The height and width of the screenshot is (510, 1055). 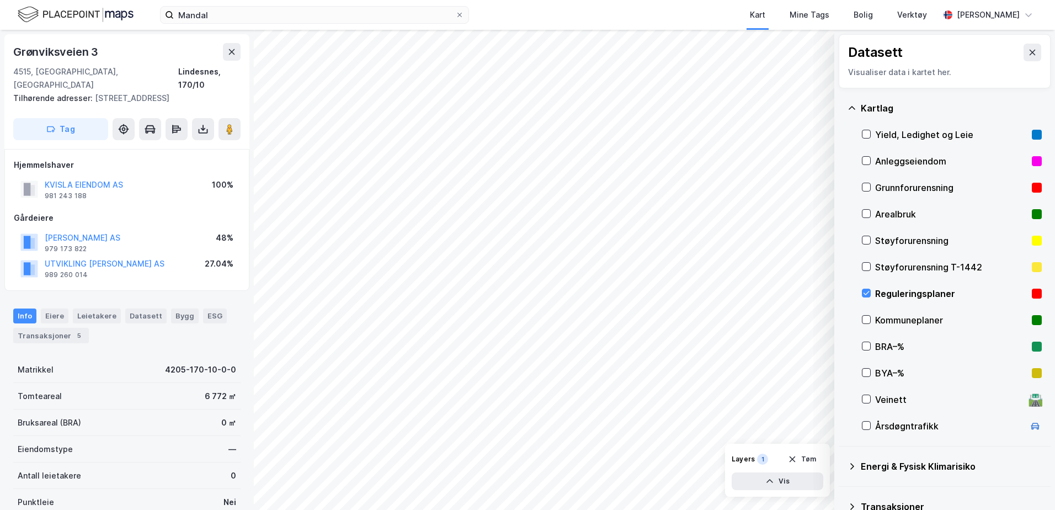 I want to click on div: Støyforurensning, so click(x=951, y=241).